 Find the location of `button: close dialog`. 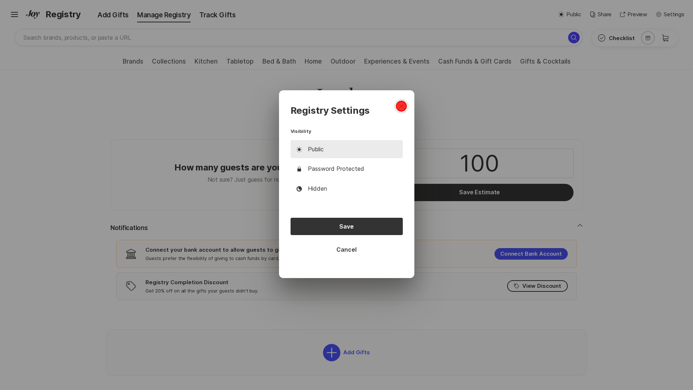

button: close dialog is located at coordinates (401, 106).